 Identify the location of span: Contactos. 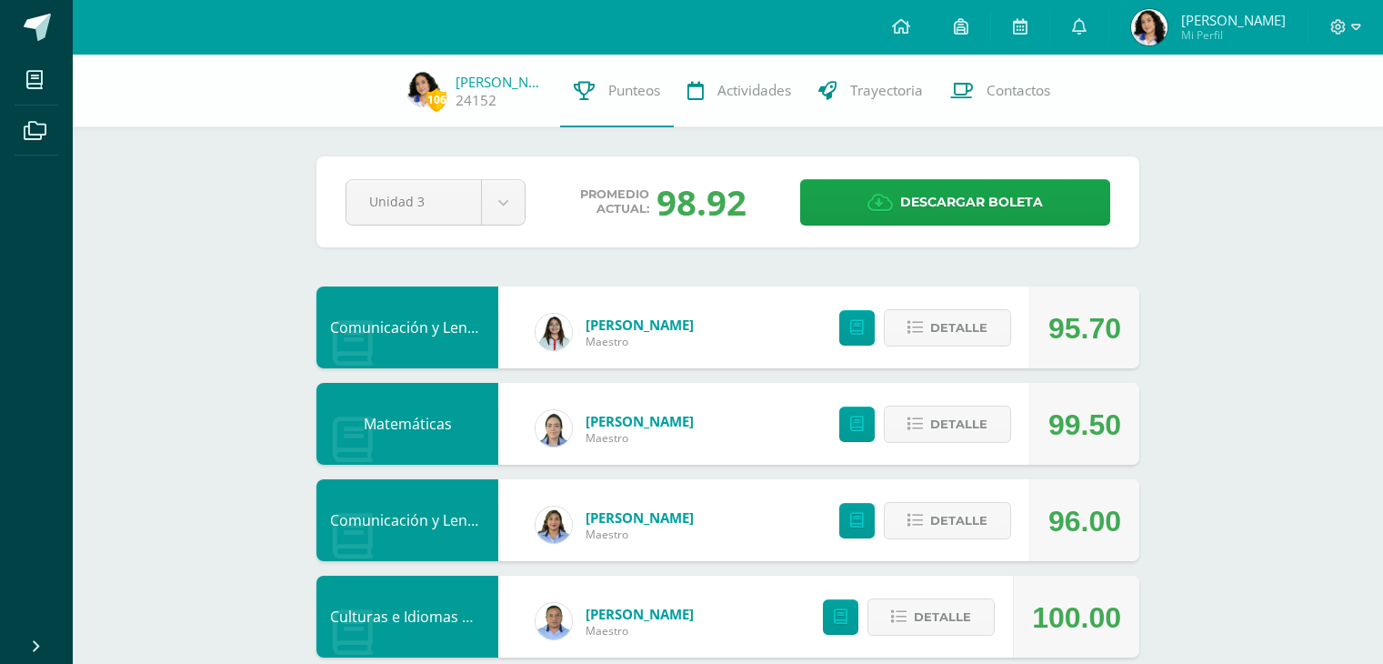
(1018, 90).